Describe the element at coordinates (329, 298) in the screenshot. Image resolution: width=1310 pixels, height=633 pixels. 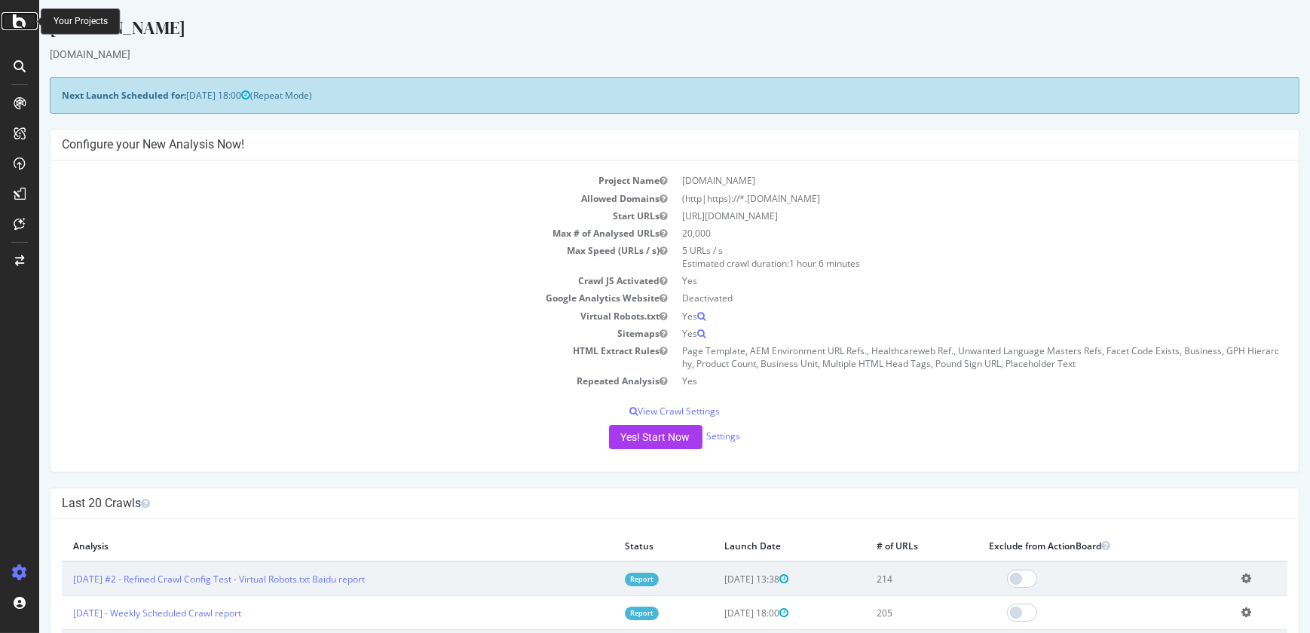
I see `td: Google Analytics Website` at that location.